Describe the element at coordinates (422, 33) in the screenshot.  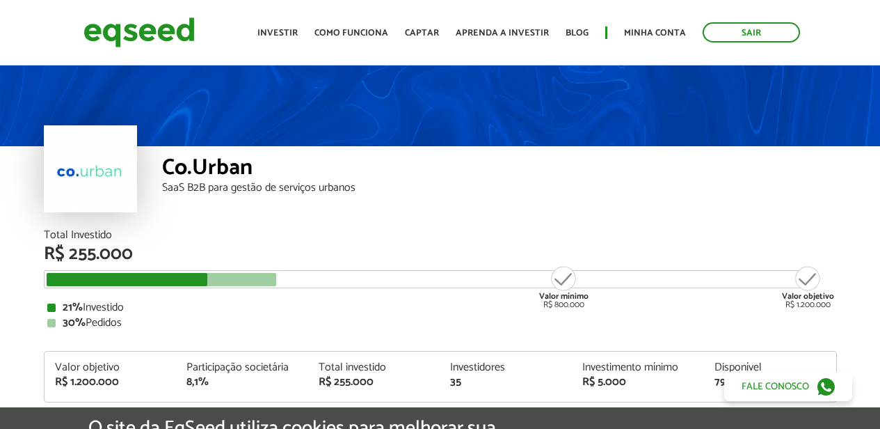
I see `a: Captar` at that location.